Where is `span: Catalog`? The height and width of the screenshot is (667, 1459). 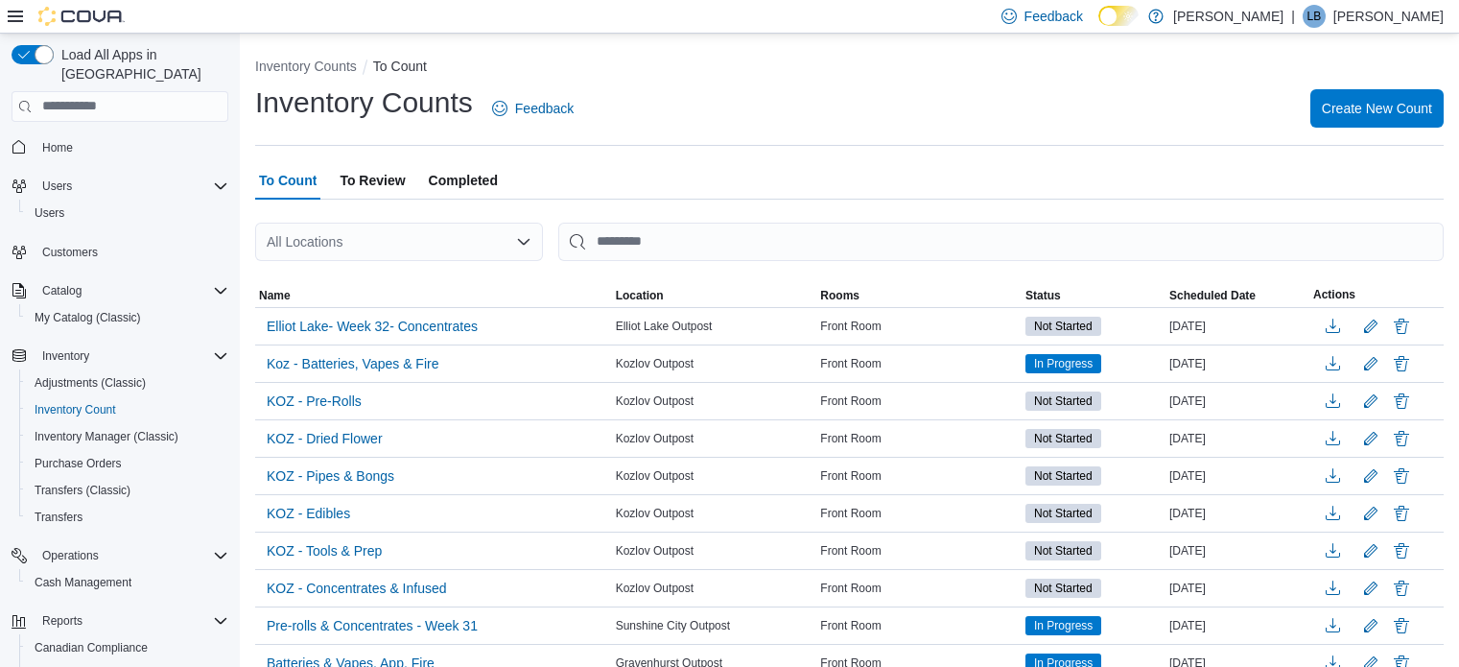 span: Catalog is located at coordinates (131, 291).